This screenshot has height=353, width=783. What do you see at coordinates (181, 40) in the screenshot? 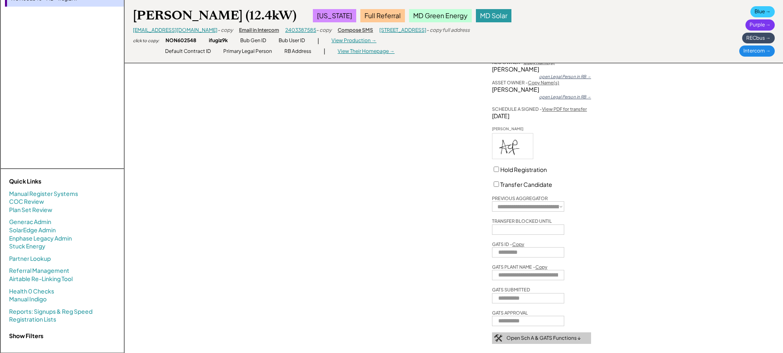
I see `div: NON602548` at bounding box center [181, 40].